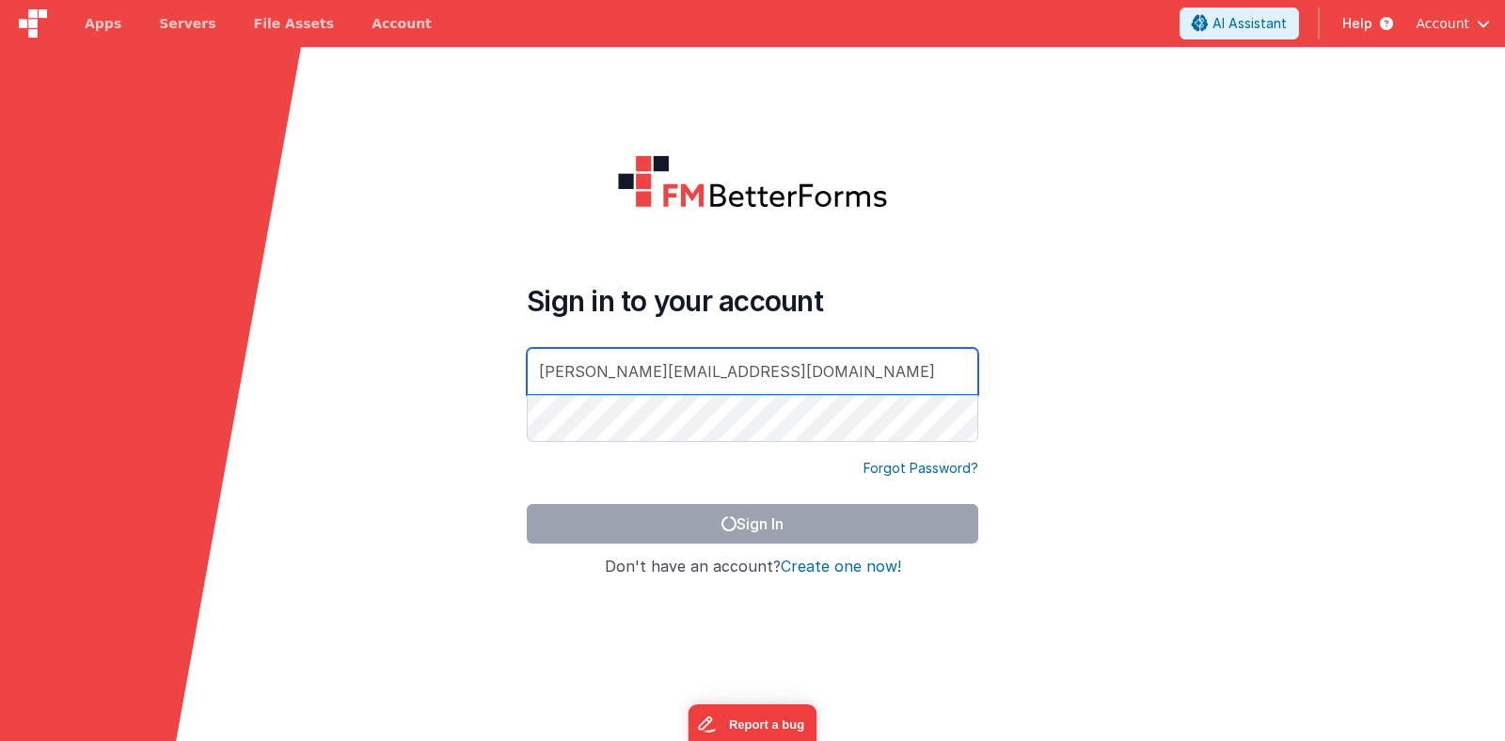  Describe the element at coordinates (1249, 24) in the screenshot. I see `span: AI Assistant` at that location.